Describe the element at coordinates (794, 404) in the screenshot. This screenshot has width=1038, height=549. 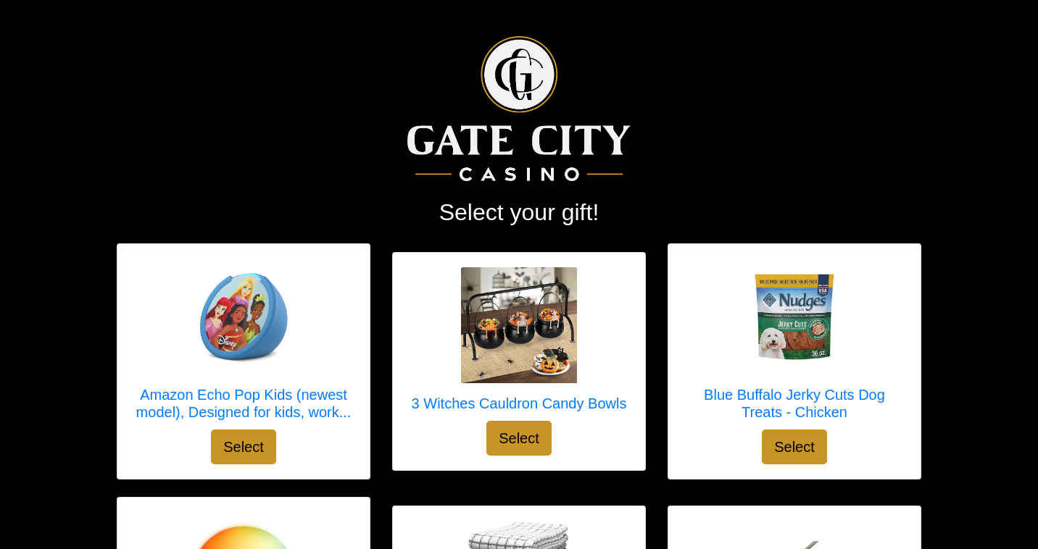
I see `h5: Blue Buffalo Jerky Cuts Dog Treats - Chicken` at that location.